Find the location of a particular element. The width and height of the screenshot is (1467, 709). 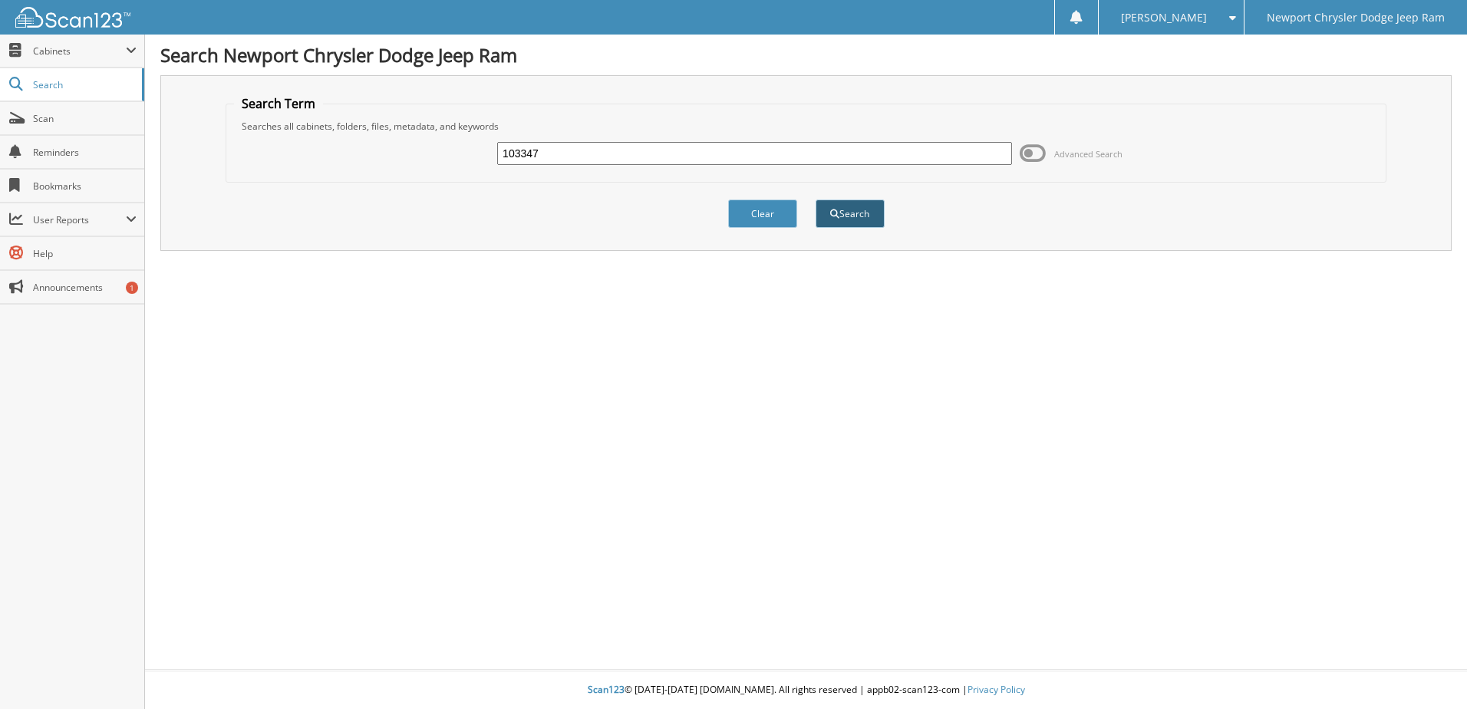

span: Help is located at coordinates (84, 253).